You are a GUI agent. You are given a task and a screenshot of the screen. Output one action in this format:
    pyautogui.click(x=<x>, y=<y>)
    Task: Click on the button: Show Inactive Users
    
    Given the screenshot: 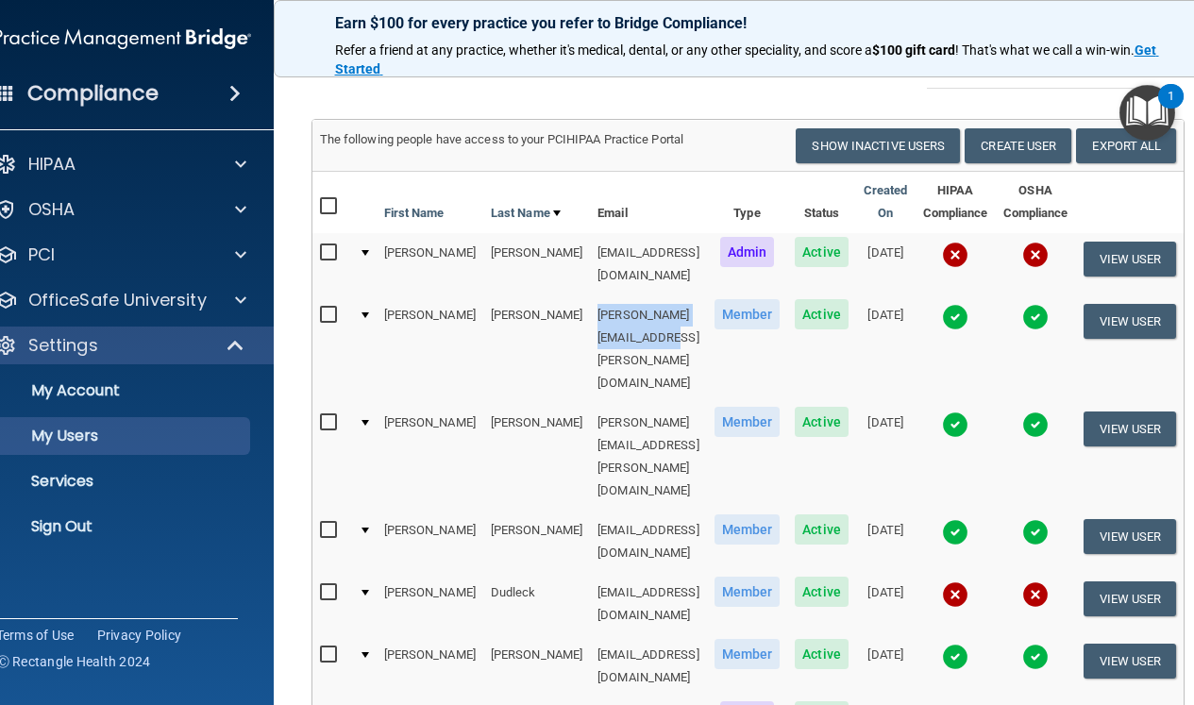 What is the action you would take?
    pyautogui.click(x=878, y=145)
    